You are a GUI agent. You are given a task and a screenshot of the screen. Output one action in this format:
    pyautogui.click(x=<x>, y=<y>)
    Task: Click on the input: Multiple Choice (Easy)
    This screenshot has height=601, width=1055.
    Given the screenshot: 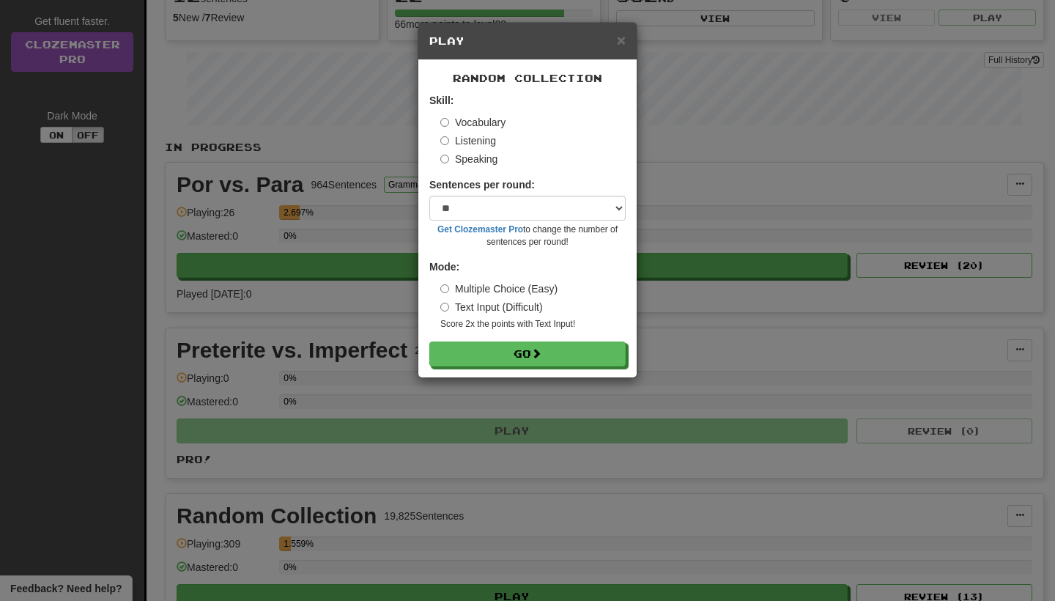 What is the action you would take?
    pyautogui.click(x=445, y=289)
    